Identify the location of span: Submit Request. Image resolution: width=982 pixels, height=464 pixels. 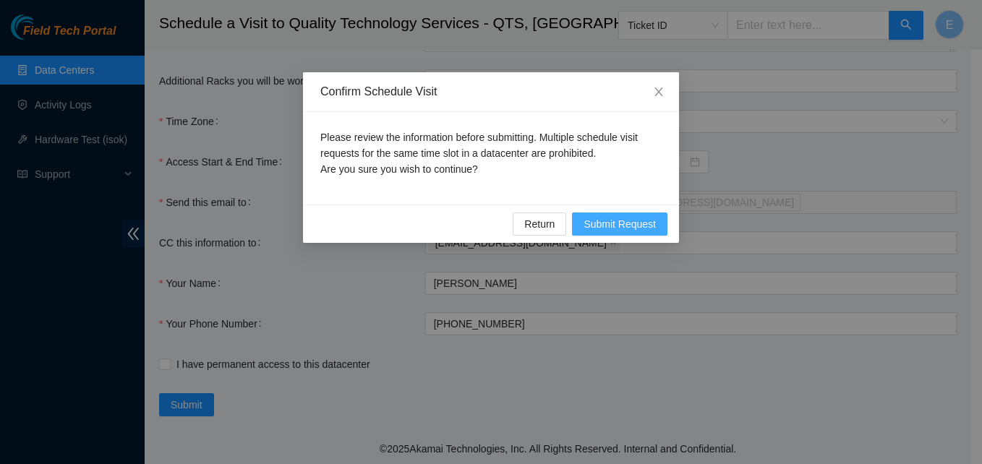
(620, 224).